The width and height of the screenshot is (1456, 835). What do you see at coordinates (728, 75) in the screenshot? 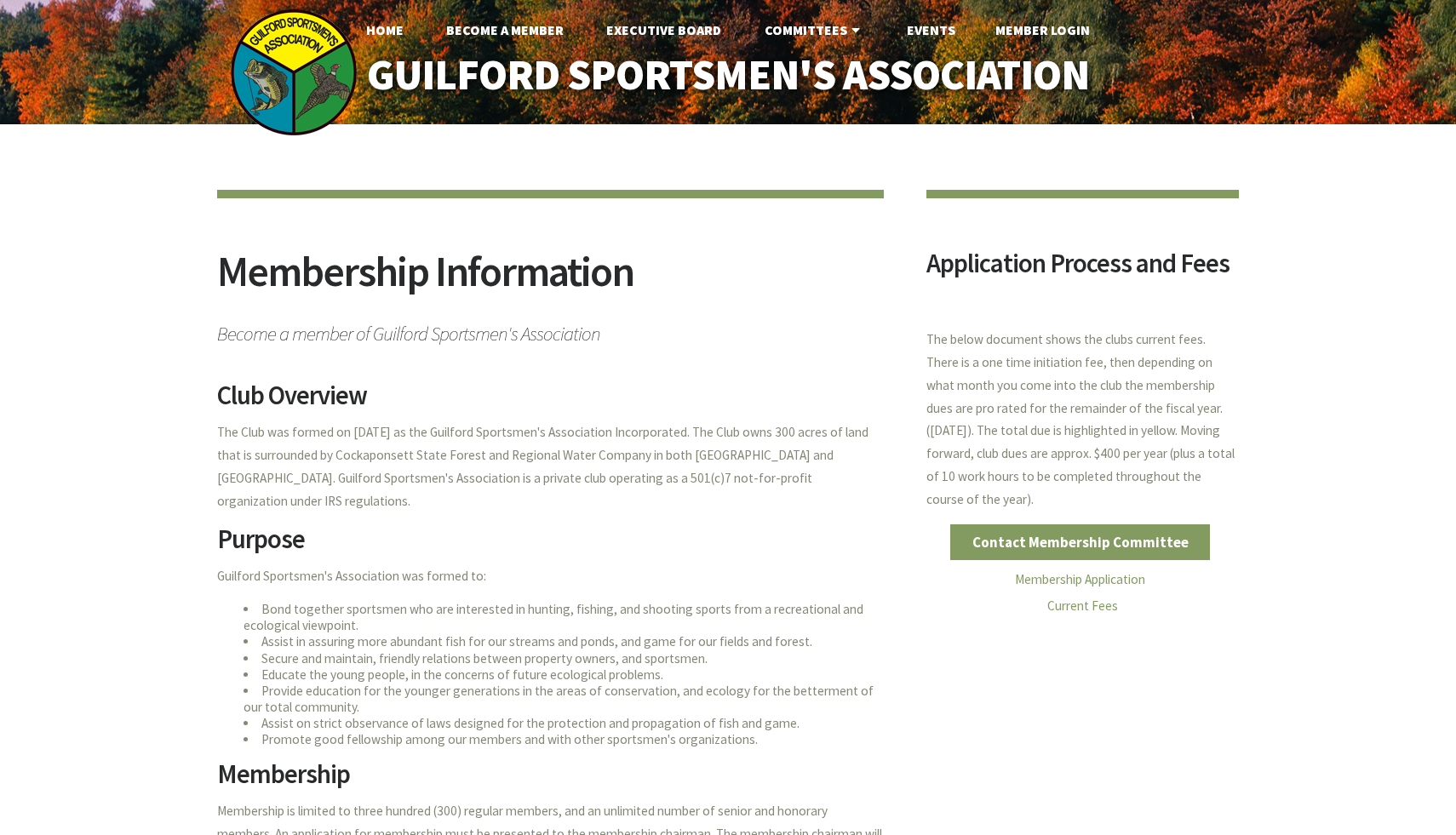
I see `a: Guilford Sportsmen's Association` at bounding box center [728, 75].